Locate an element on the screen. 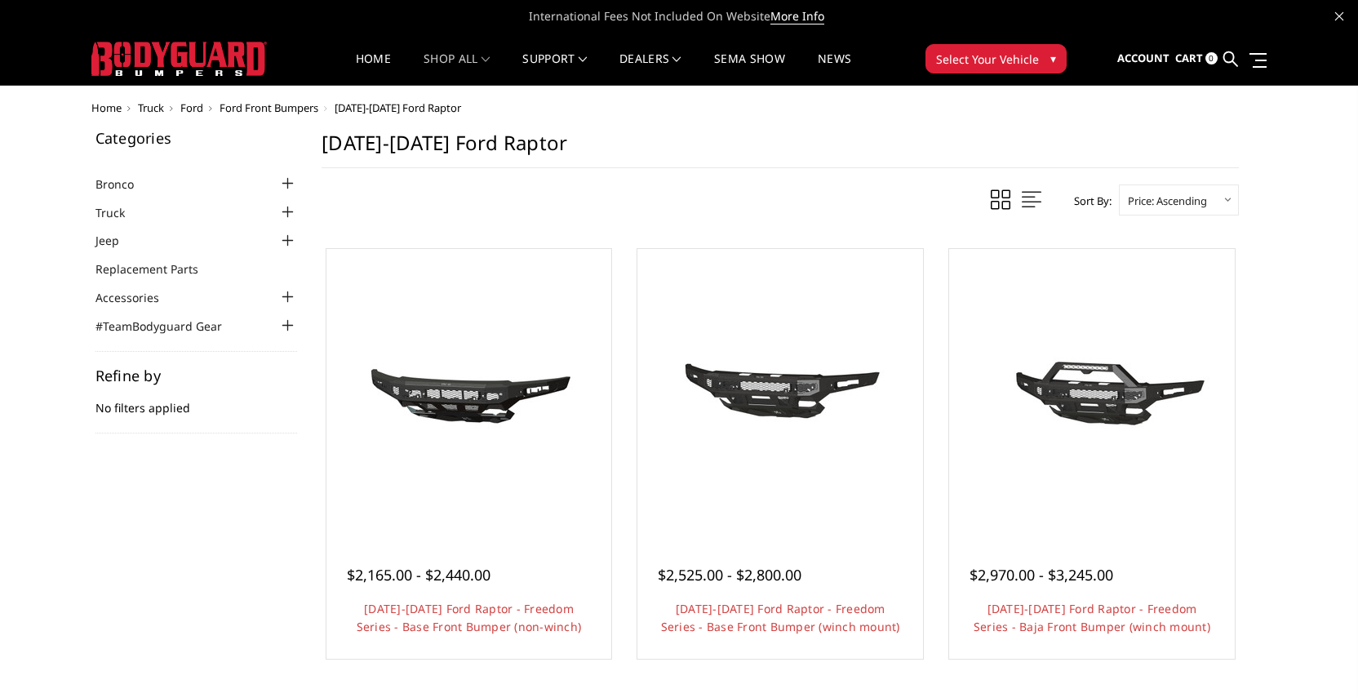 Image resolution: width=1358 pixels, height=698 pixels. span: $2,165.00 - $2,440.00 is located at coordinates (419, 575).